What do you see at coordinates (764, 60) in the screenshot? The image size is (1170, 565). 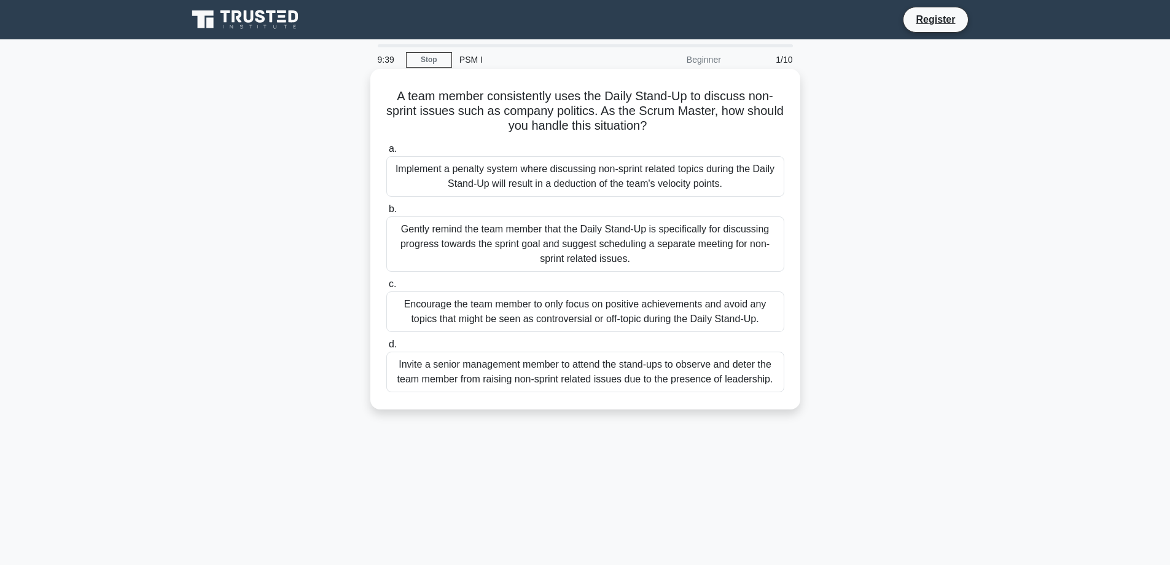 I see `div: 1/10` at bounding box center [764, 60].